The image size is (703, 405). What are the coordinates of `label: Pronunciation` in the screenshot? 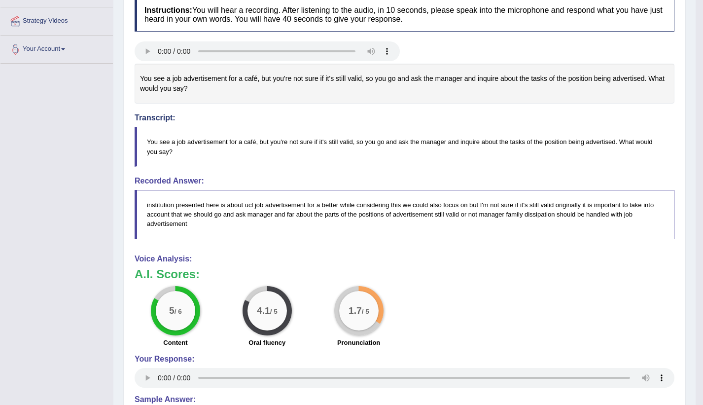 It's located at (358, 342).